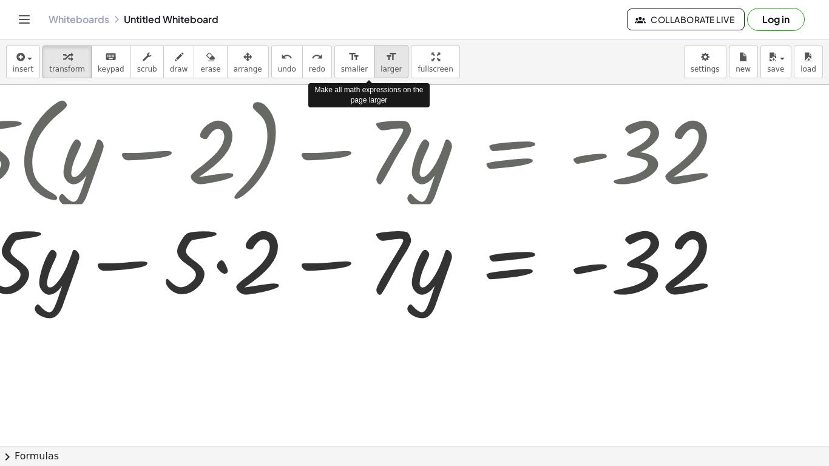 This screenshot has width=829, height=466. What do you see at coordinates (809, 62) in the screenshot?
I see `button: load` at bounding box center [809, 62].